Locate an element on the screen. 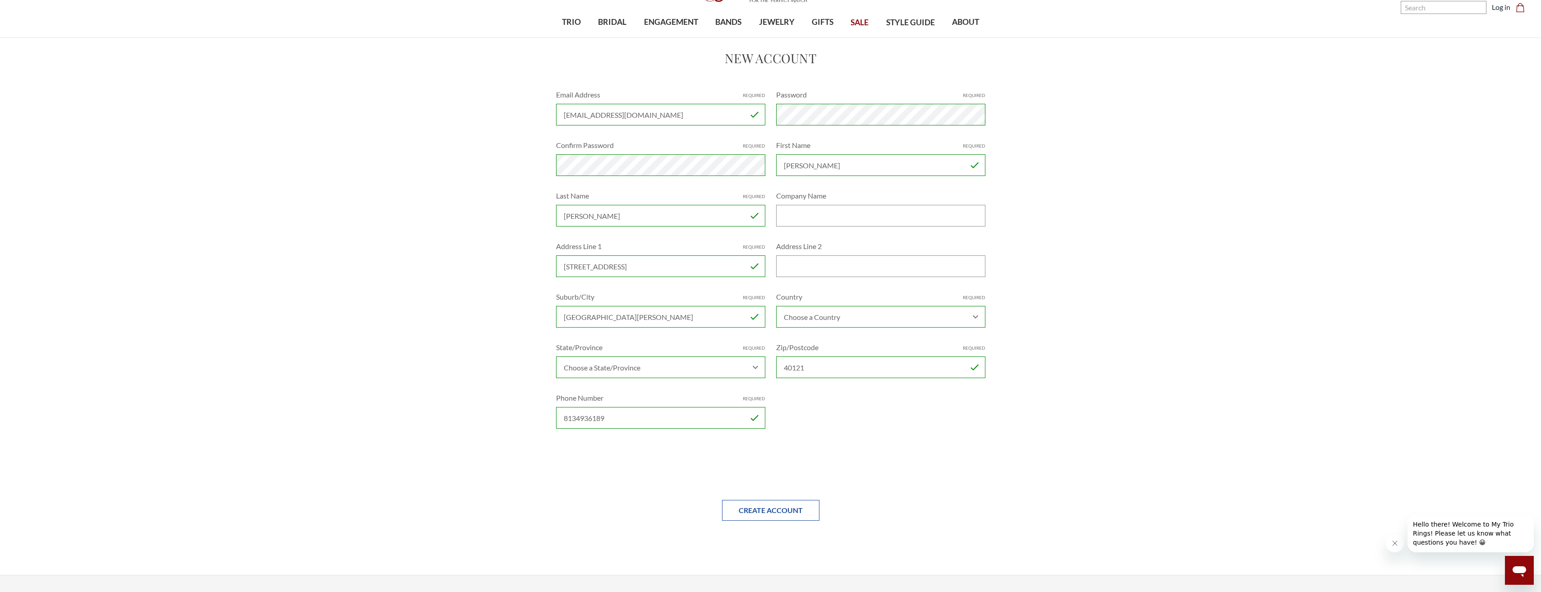 Image resolution: width=1541 pixels, height=592 pixels. span: GIFTS is located at coordinates (823, 22).